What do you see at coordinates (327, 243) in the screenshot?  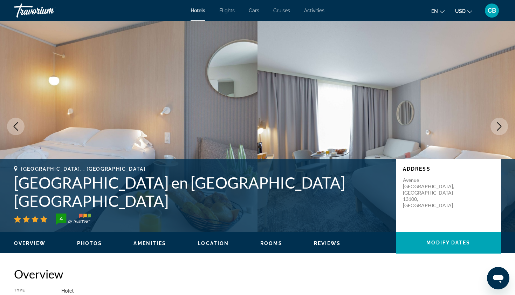 I see `span: Reviews` at bounding box center [327, 243].